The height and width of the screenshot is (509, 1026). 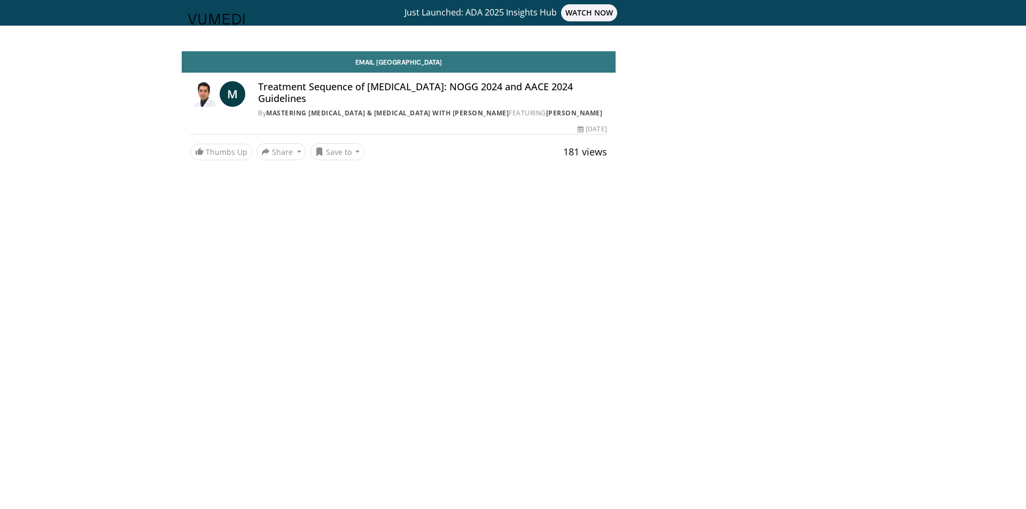 I want to click on a: M, so click(x=232, y=94).